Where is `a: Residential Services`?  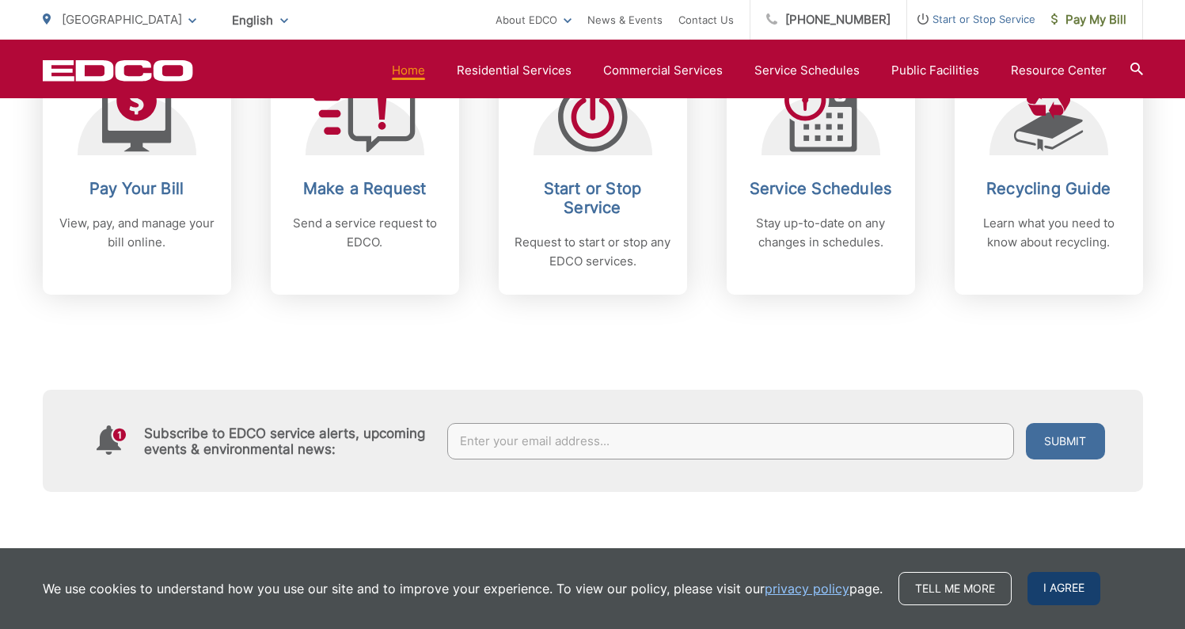 a: Residential Services is located at coordinates (514, 70).